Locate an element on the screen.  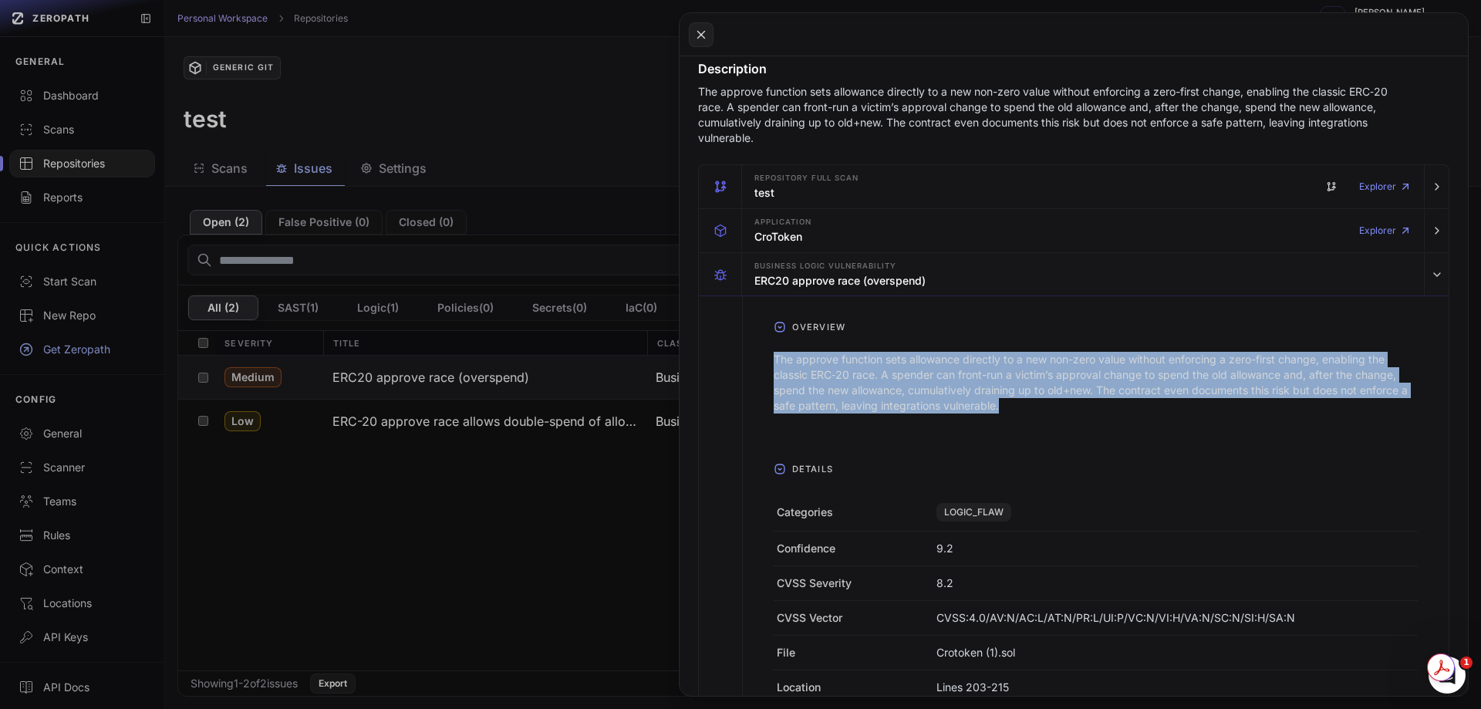
p: 8.2 is located at coordinates (945, 583).